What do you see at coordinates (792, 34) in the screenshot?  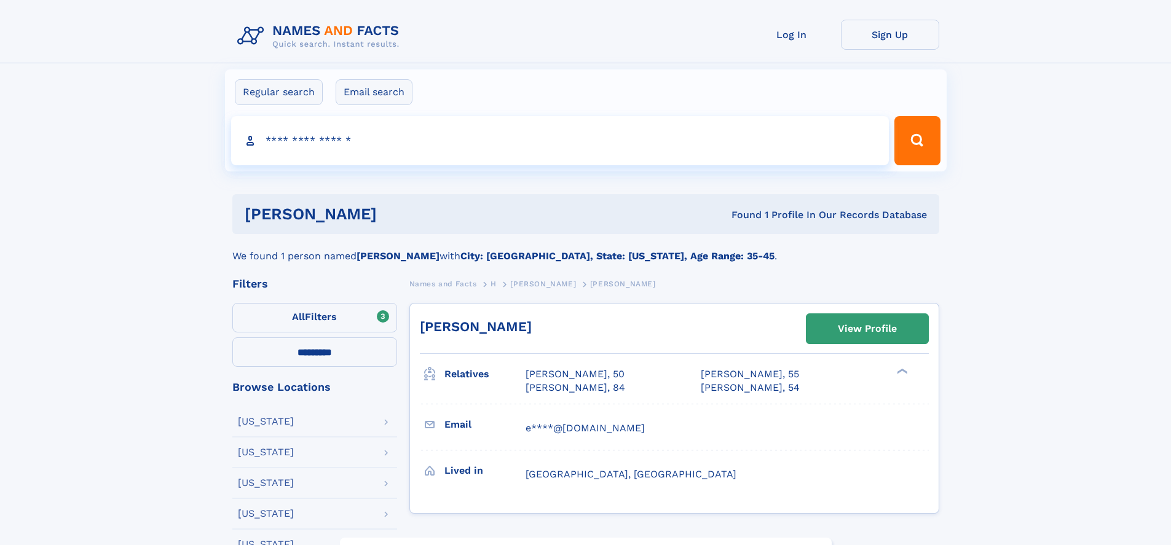 I see `a: Log In` at bounding box center [792, 34].